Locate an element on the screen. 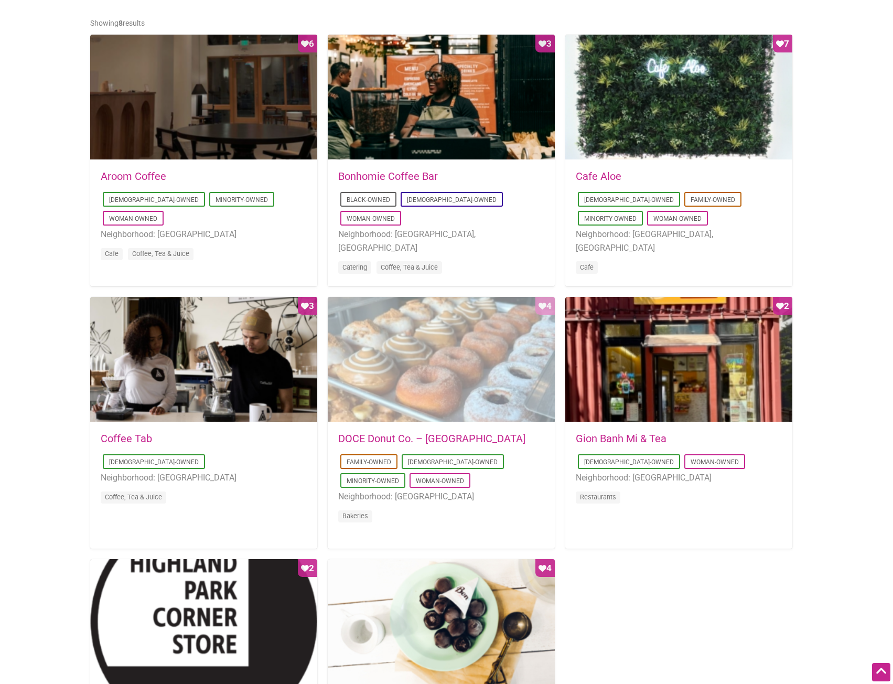 The height and width of the screenshot is (684, 893). a: Gion Banh Mi & Tea is located at coordinates (621, 438).